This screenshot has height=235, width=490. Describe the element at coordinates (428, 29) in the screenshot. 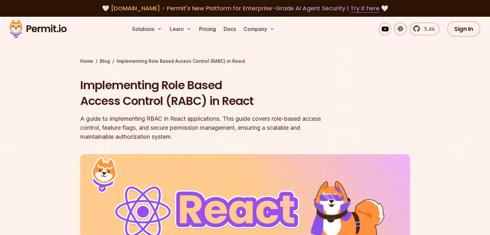

I see `span: 5.4k` at that location.